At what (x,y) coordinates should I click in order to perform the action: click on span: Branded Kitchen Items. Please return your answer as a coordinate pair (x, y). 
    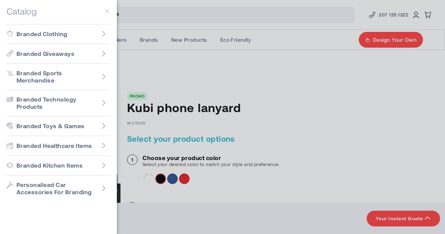
    Looking at the image, I should click on (49, 165).